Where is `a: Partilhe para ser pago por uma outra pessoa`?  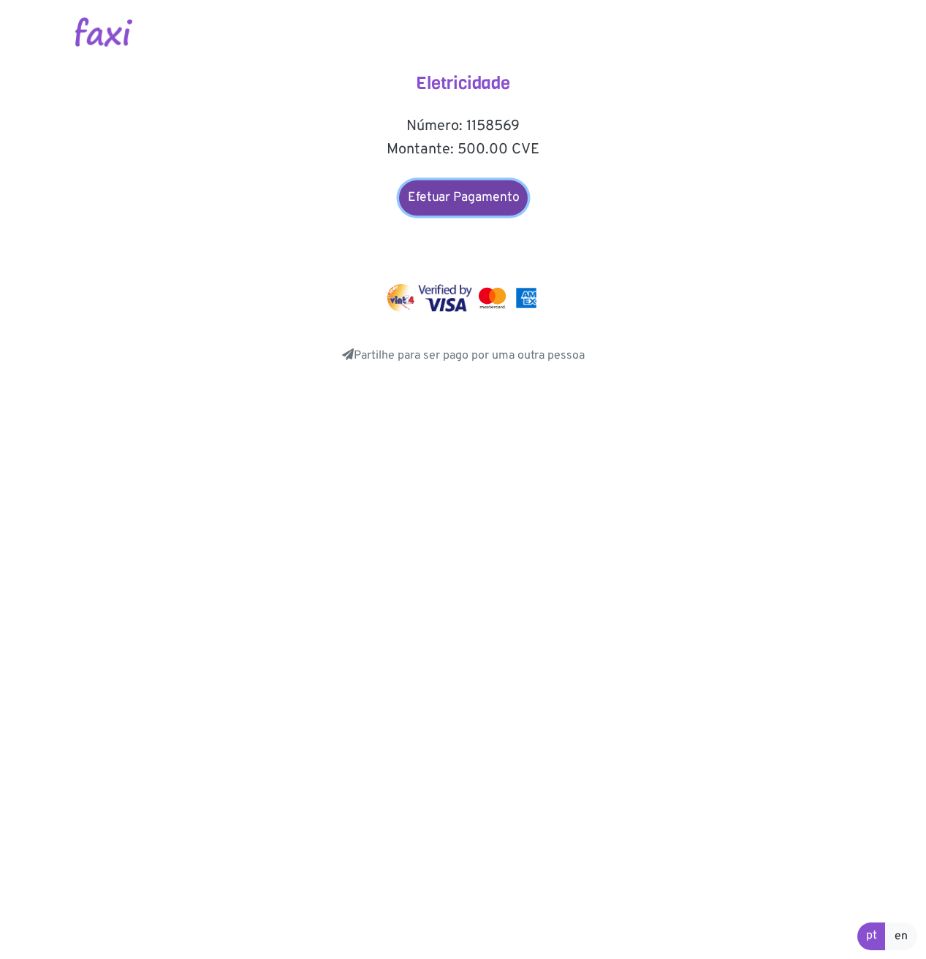
a: Partilhe para ser pago por uma outra pessoa is located at coordinates (463, 356).